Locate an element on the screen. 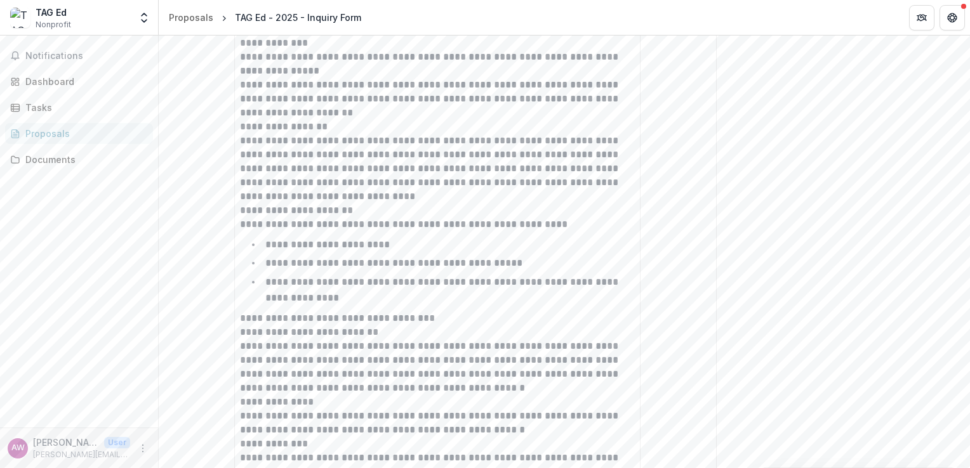 The width and height of the screenshot is (970, 468). div: Anwar Walker is located at coordinates (18, 448).